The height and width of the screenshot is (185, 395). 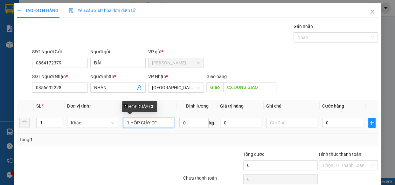 What do you see at coordinates (176, 88) in the screenshot?
I see `span: Ninh Bình` at bounding box center [176, 88].